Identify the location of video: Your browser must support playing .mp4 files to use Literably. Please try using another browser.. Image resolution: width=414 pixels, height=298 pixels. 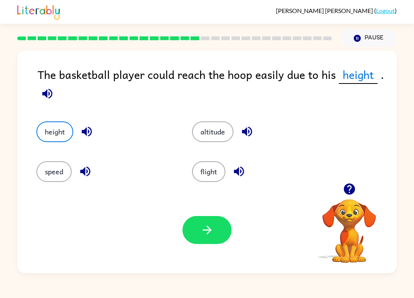
(349, 226).